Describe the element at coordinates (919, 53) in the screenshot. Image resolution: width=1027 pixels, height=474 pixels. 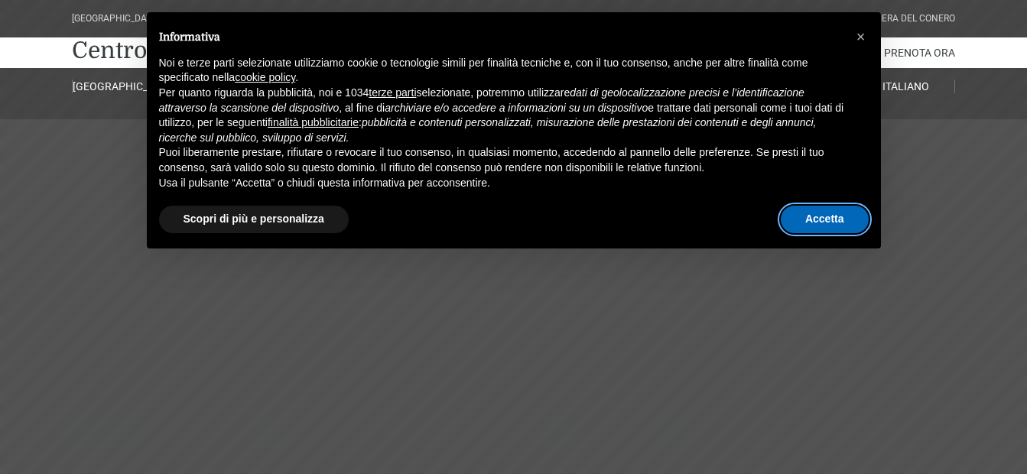
I see `a: Prenota Ora` at that location.